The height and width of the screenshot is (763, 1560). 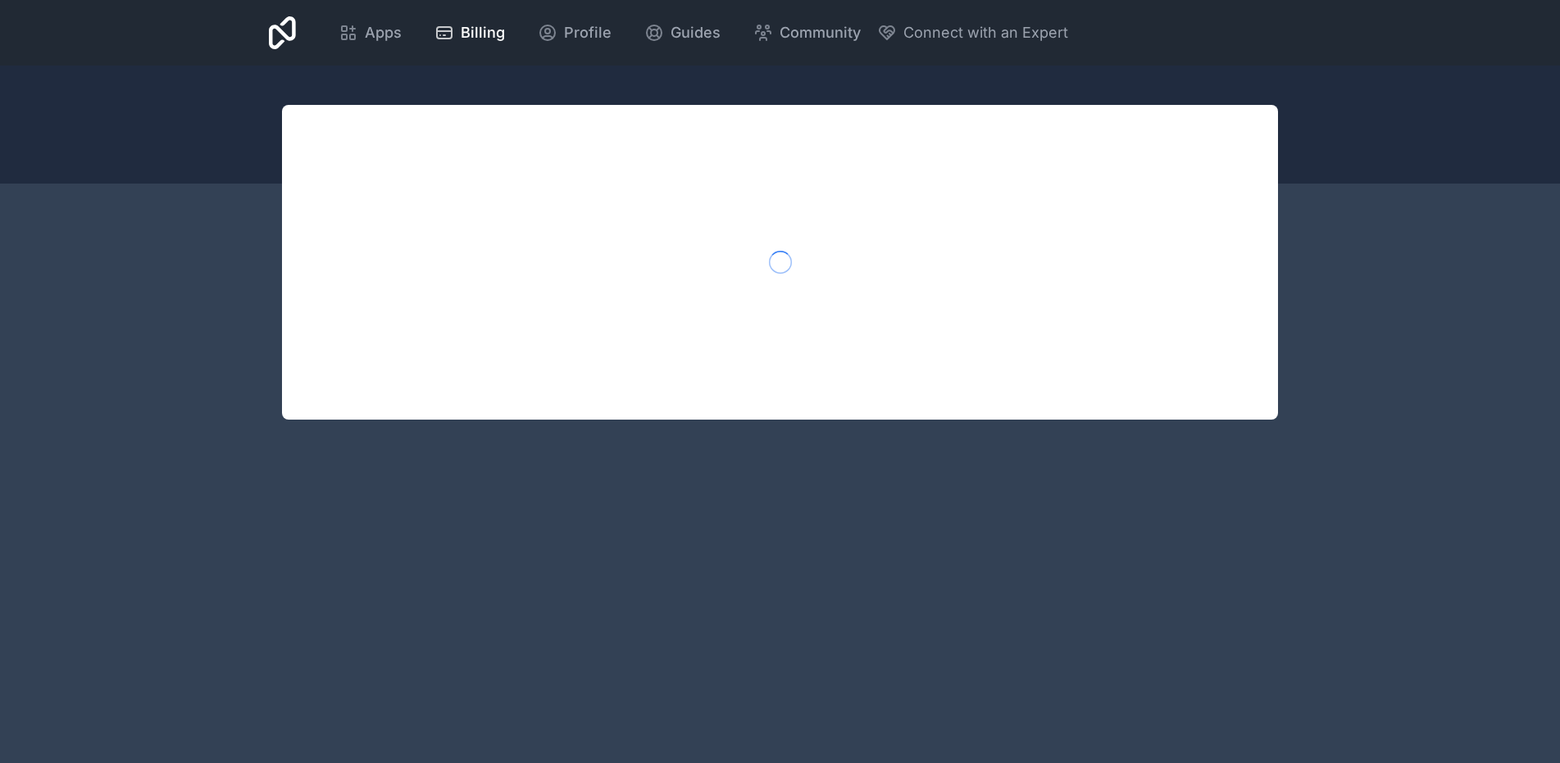 What do you see at coordinates (985, 33) in the screenshot?
I see `span: Connect with an Expert` at bounding box center [985, 33].